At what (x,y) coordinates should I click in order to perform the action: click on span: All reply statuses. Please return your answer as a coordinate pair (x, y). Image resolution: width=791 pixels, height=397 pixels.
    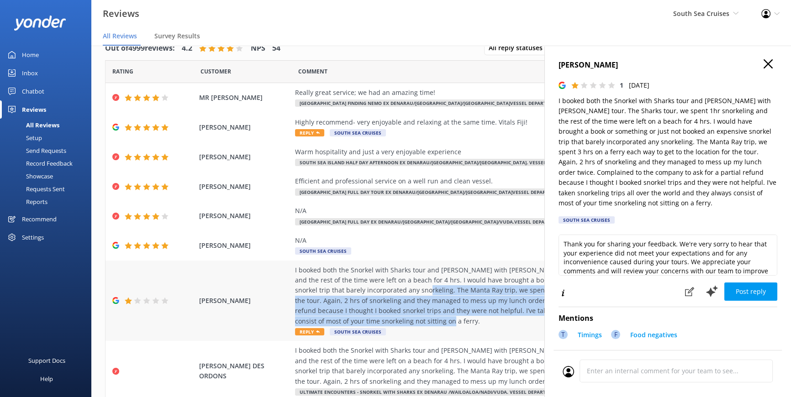
    Looking at the image, I should click on (518, 48).